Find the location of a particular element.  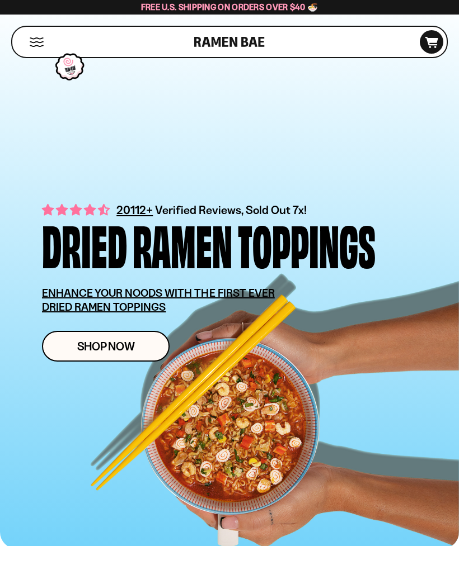

span: Verified Reviews, Sold Out 7x! is located at coordinates (230, 210).